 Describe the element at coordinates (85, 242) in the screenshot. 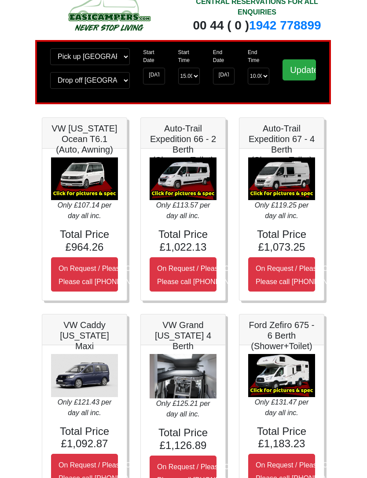

I see `h4: Total Price £964.26` at that location.